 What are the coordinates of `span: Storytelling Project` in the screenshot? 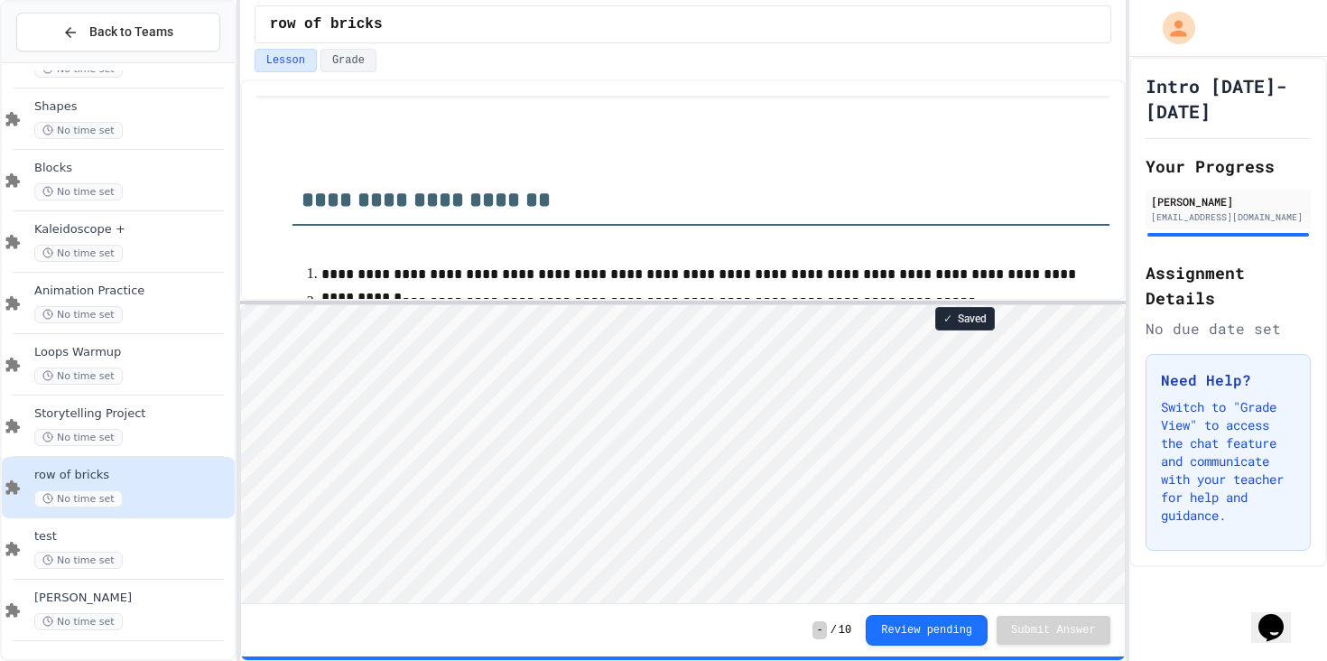 It's located at (133, 413).